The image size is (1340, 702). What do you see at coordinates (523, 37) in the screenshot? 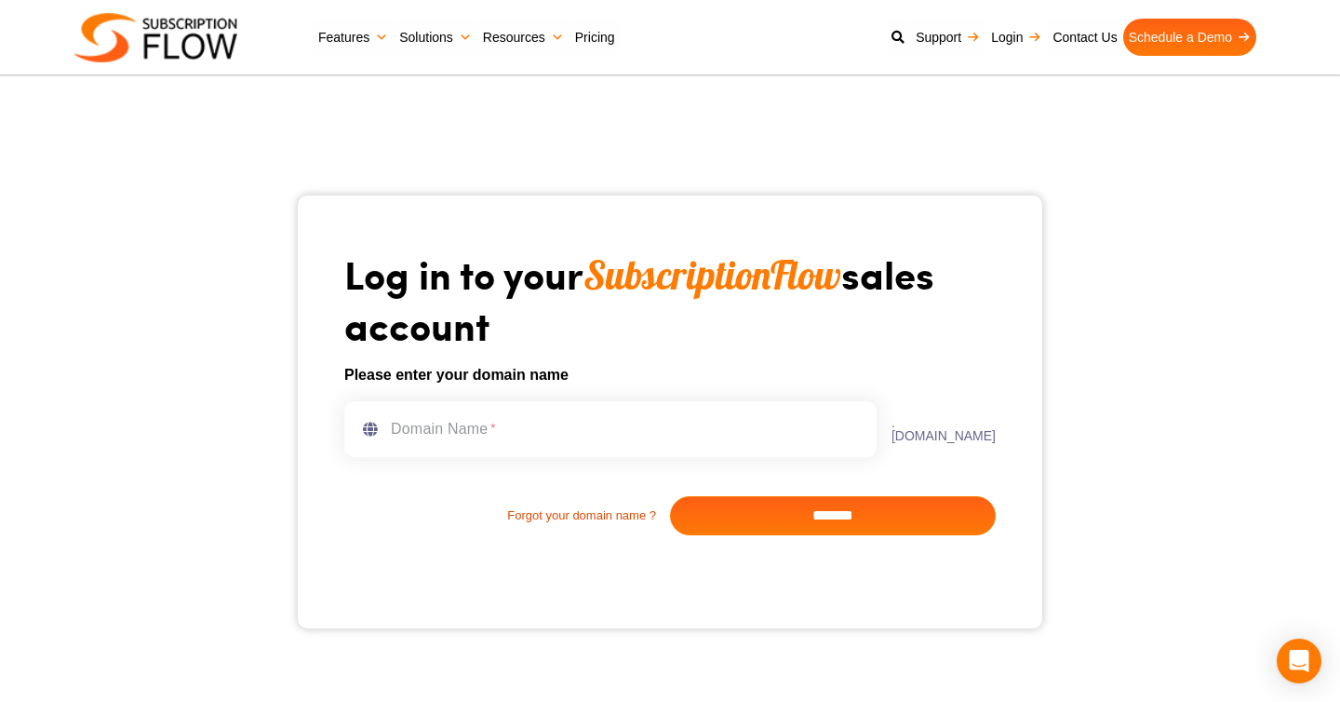
I see `a: Resources` at bounding box center [523, 37].